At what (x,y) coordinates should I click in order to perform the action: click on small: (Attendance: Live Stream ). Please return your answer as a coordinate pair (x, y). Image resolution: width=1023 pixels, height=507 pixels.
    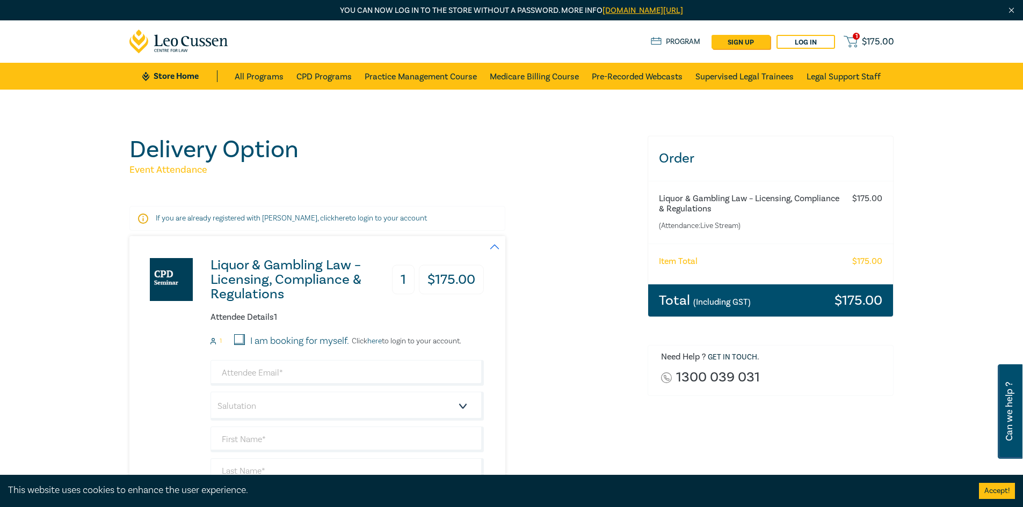
    Looking at the image, I should click on (749, 226).